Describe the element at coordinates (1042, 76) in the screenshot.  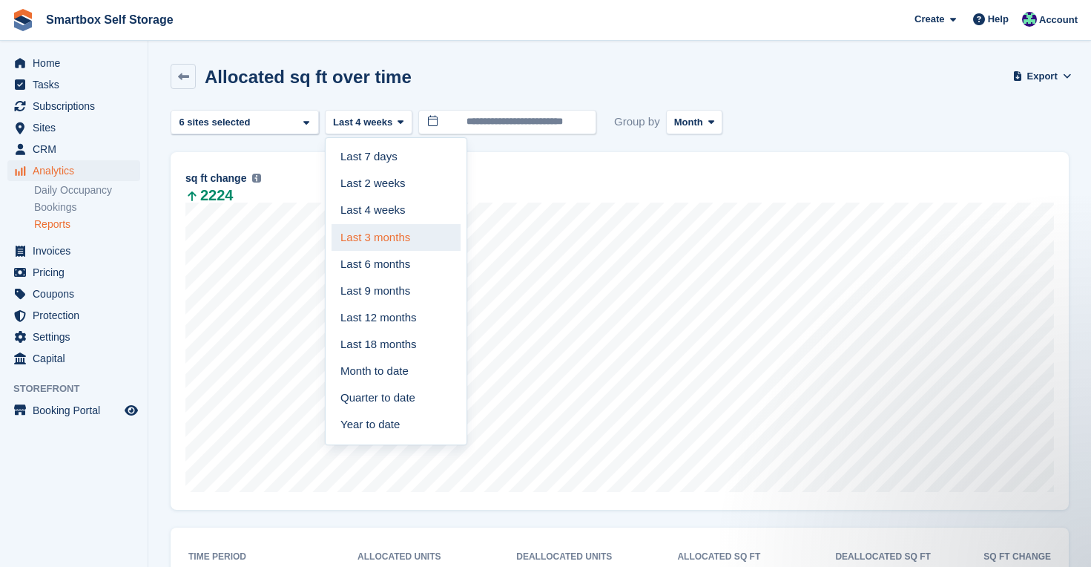
I see `button: Export` at that location.